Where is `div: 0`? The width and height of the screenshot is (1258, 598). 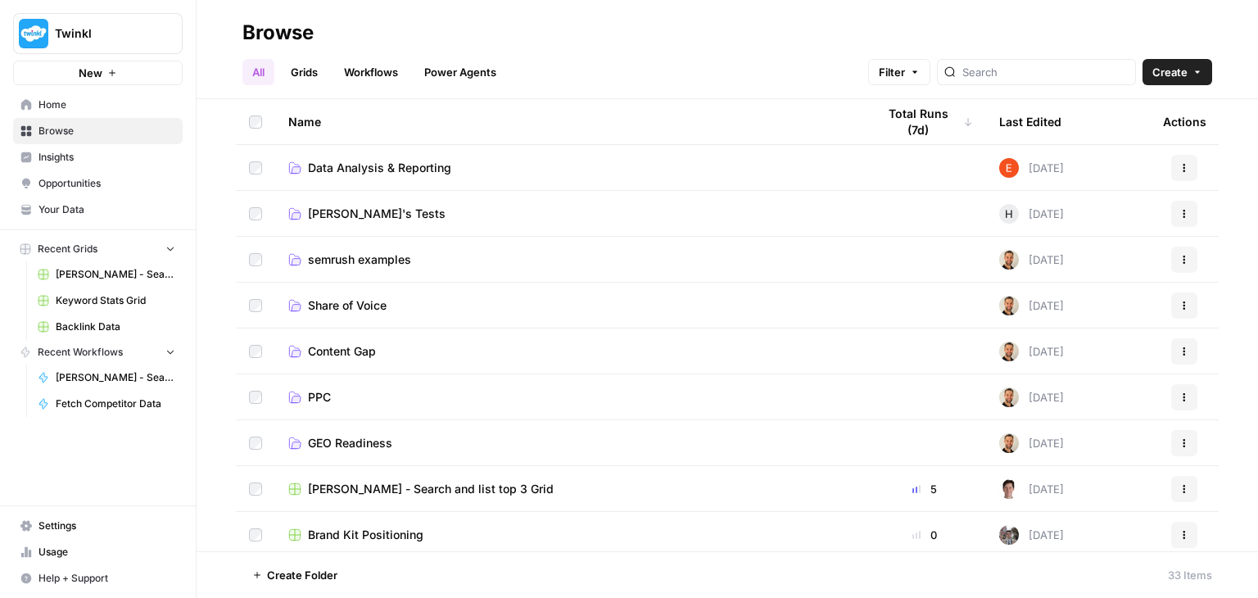
div: 0 is located at coordinates (925, 535).